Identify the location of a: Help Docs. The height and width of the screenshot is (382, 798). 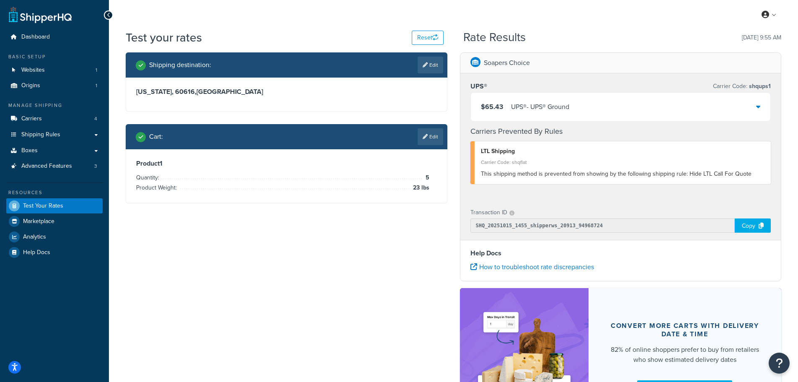
(54, 252).